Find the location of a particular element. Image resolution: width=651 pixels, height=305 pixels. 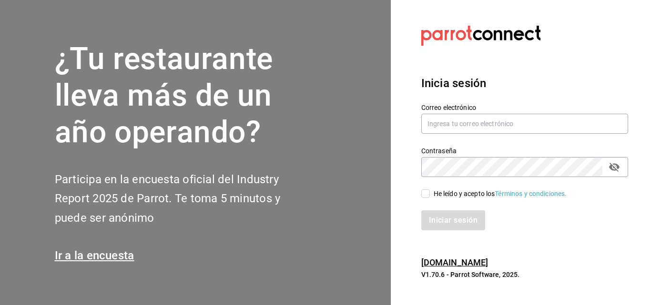

div: He leído y acepto los is located at coordinates (500, 194).